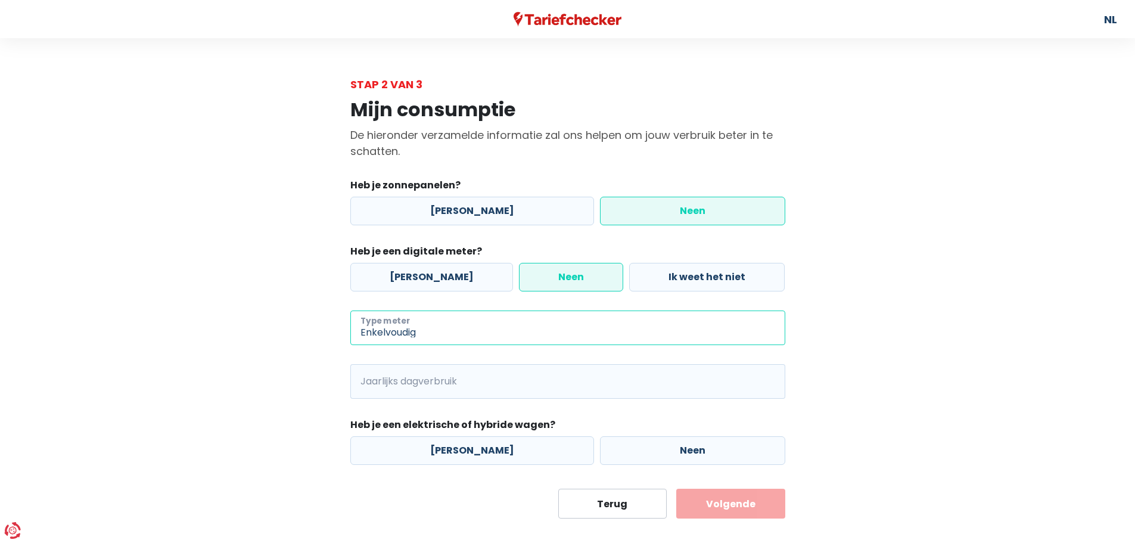 The image size is (1135, 543). What do you see at coordinates (707, 277) in the screenshot?
I see `label: Ik weet het niet` at bounding box center [707, 277].